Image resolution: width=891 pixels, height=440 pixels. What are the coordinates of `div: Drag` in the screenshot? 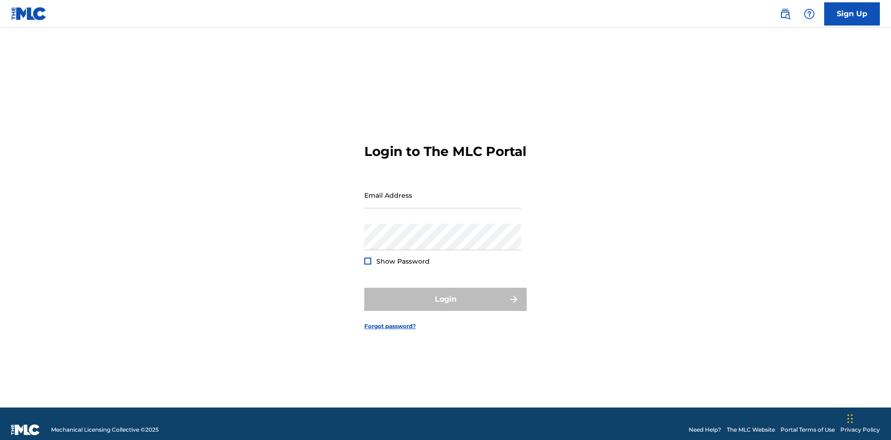 It's located at (851, 419).